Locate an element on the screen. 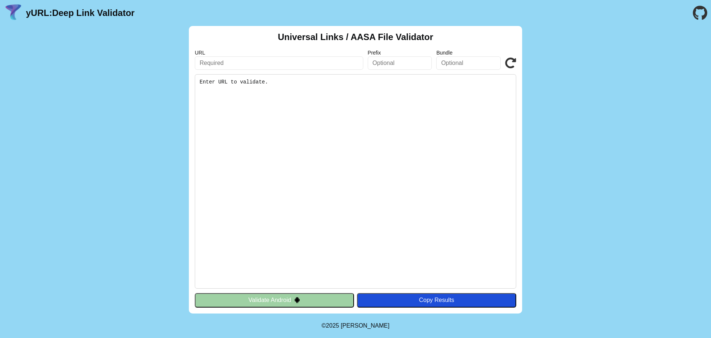 This screenshot has height=338, width=711. a: yURL:Deep Link Validator is located at coordinates (80, 13).